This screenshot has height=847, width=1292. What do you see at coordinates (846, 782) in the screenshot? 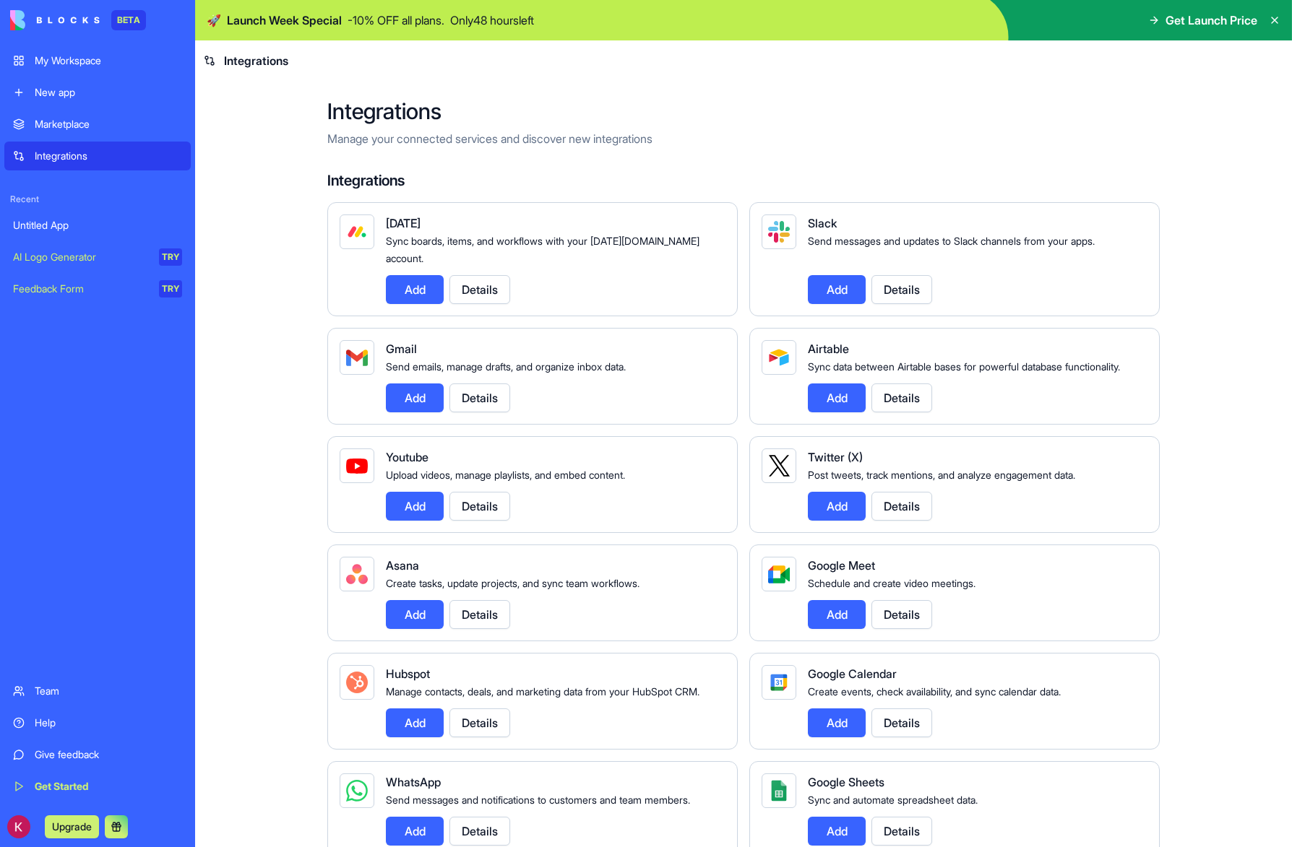
I see `span: Google Sheets` at bounding box center [846, 782].